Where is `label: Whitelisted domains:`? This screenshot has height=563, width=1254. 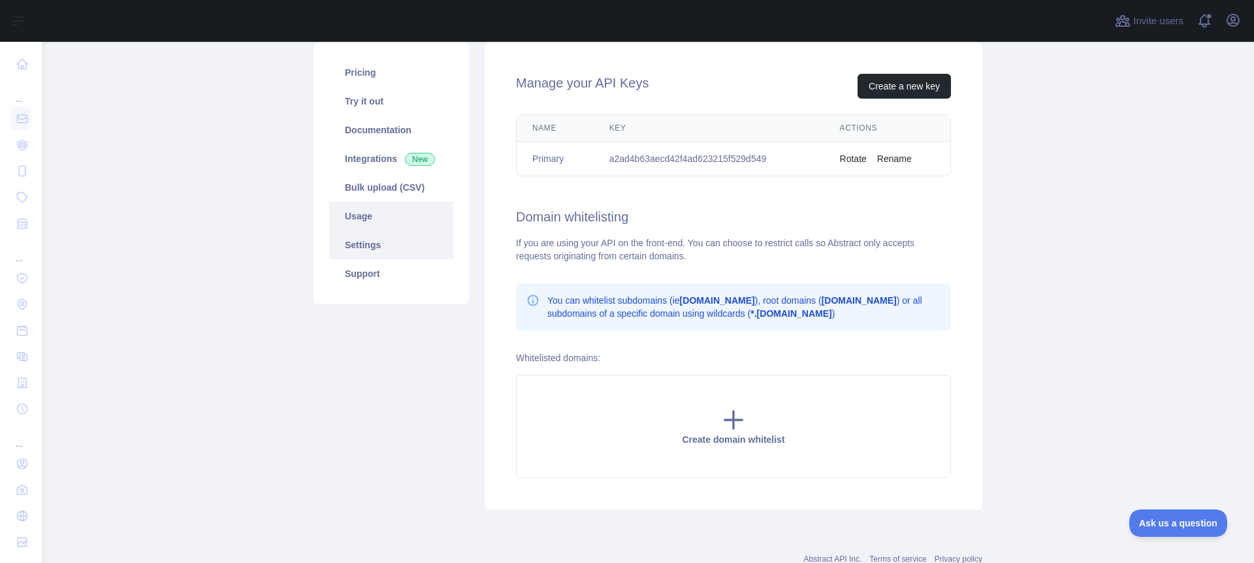
label: Whitelisted domains: is located at coordinates (558, 358).